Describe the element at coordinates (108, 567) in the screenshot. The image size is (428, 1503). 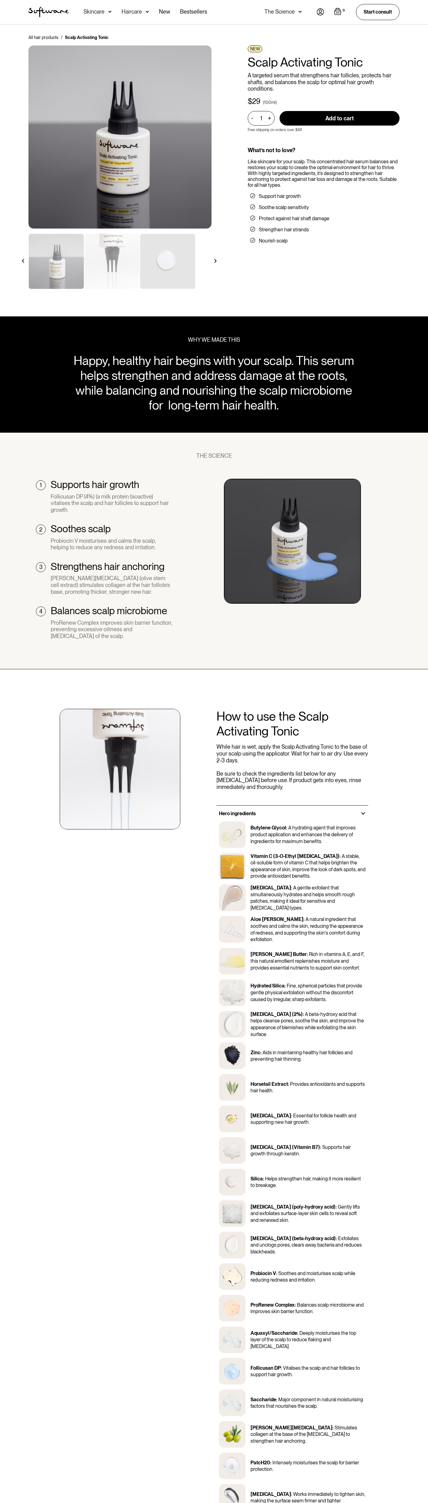
I see `h2: Strengthens hair anchoring` at that location.